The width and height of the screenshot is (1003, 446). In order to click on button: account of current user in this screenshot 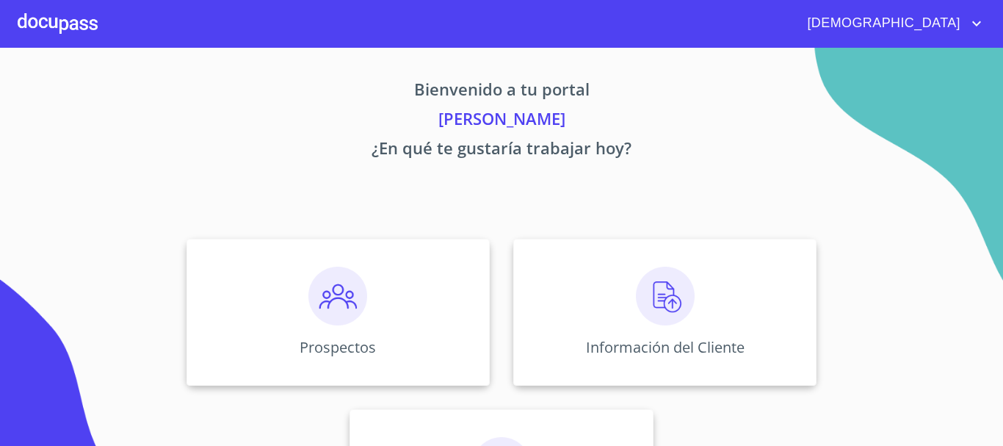, I will do `click(891, 23)`.